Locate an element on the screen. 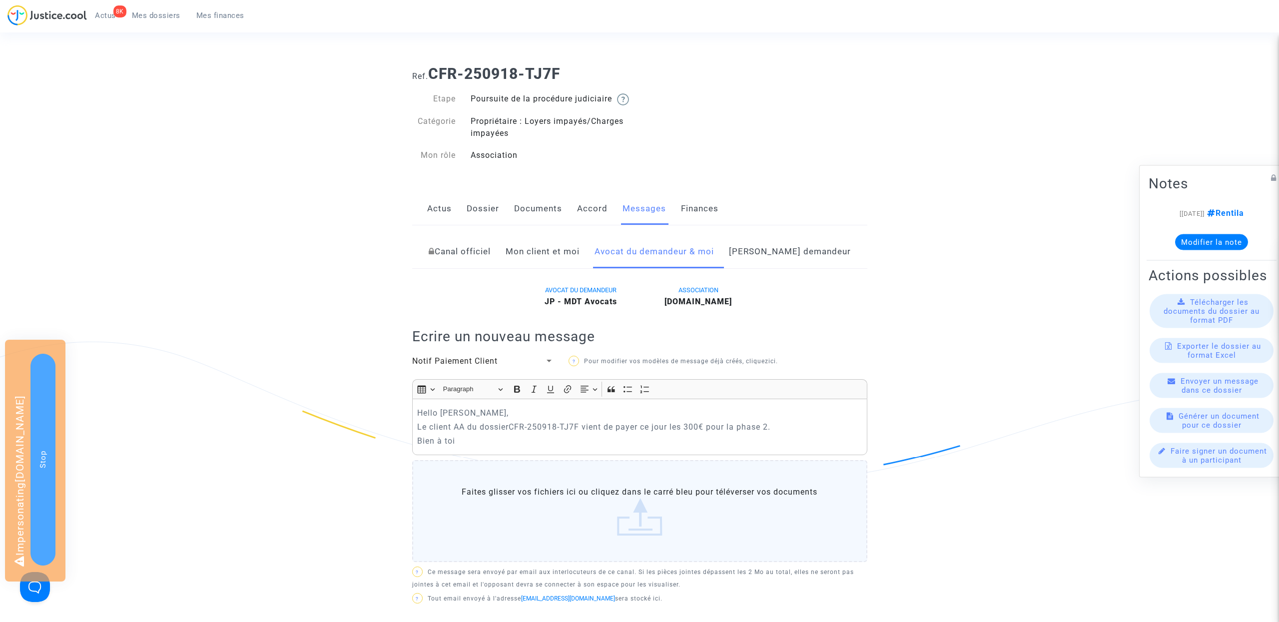  span: ASSOCIATION is located at coordinates (698, 290).